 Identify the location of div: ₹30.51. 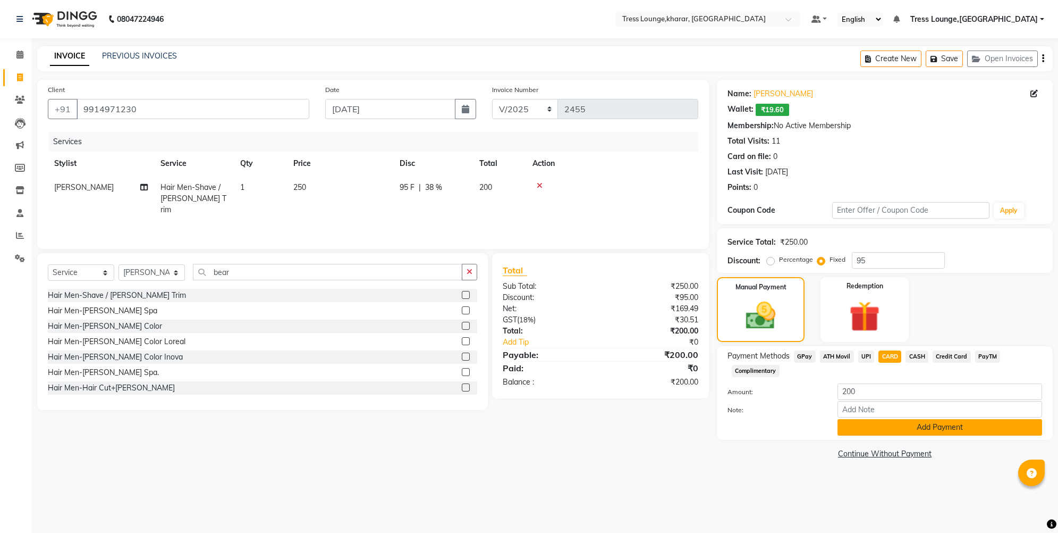
(653, 319).